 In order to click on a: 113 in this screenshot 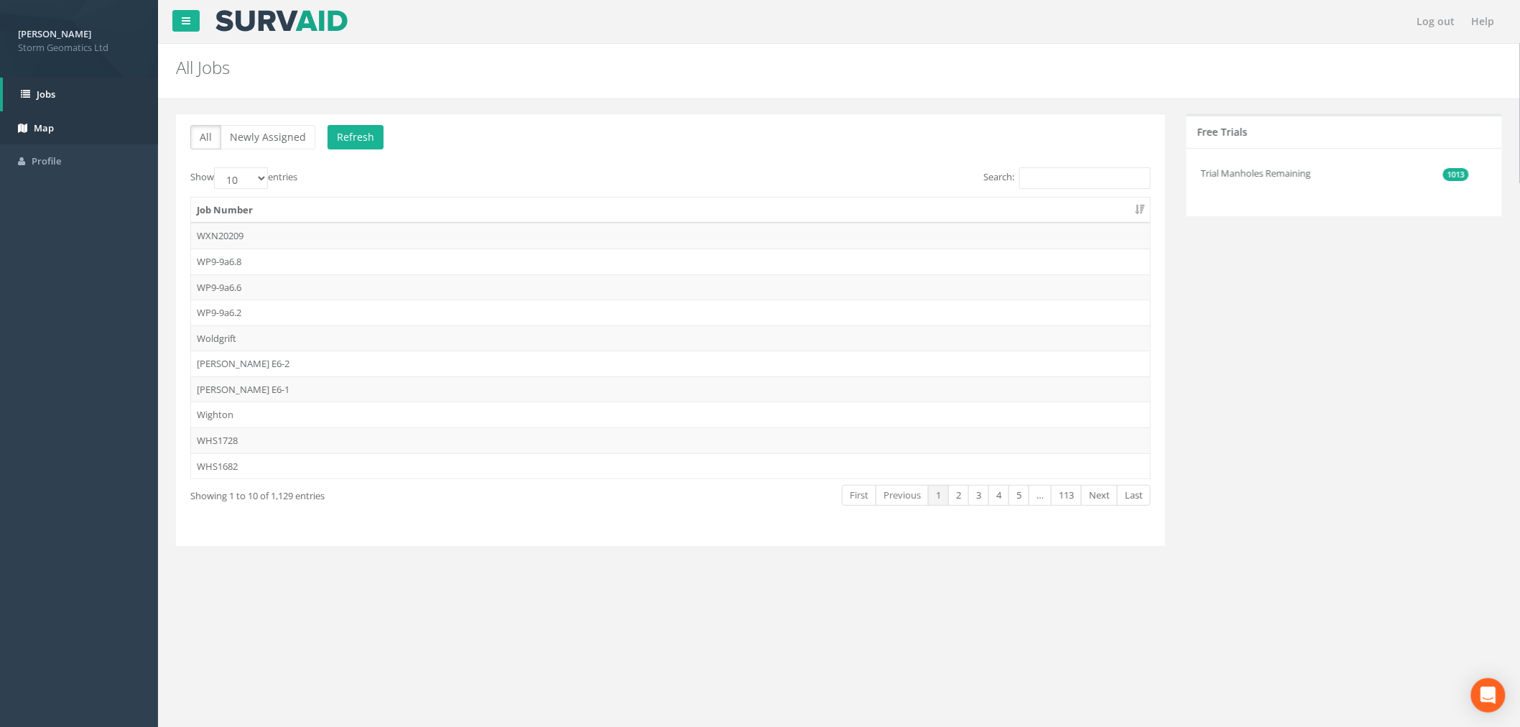, I will do `click(1066, 495)`.